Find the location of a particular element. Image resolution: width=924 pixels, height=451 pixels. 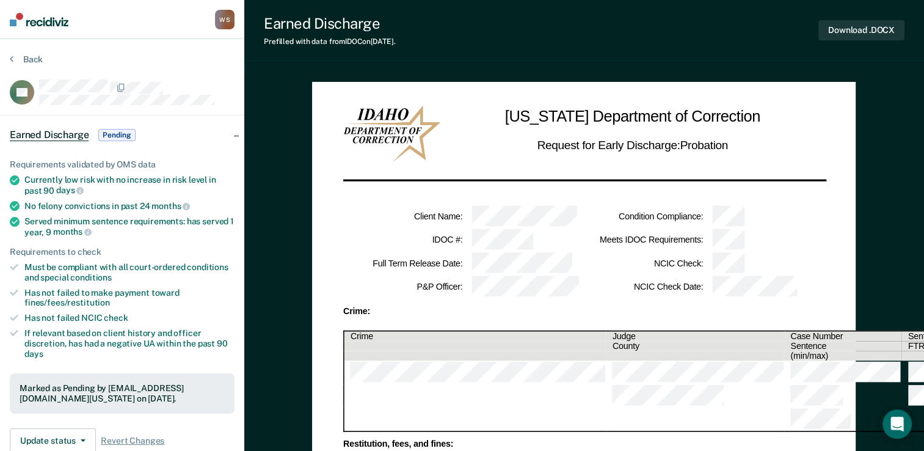

th: Sentence is located at coordinates (844, 346).